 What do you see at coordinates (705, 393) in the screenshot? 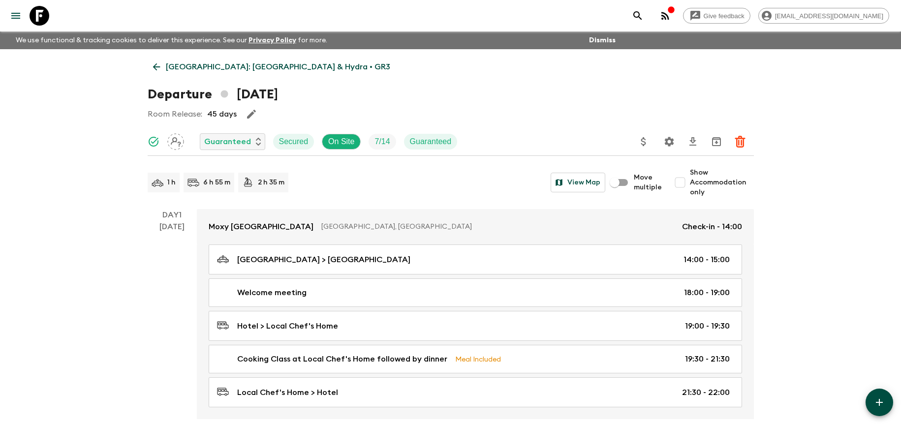
I see `p: 21:30 - 22:00` at bounding box center [705, 393].